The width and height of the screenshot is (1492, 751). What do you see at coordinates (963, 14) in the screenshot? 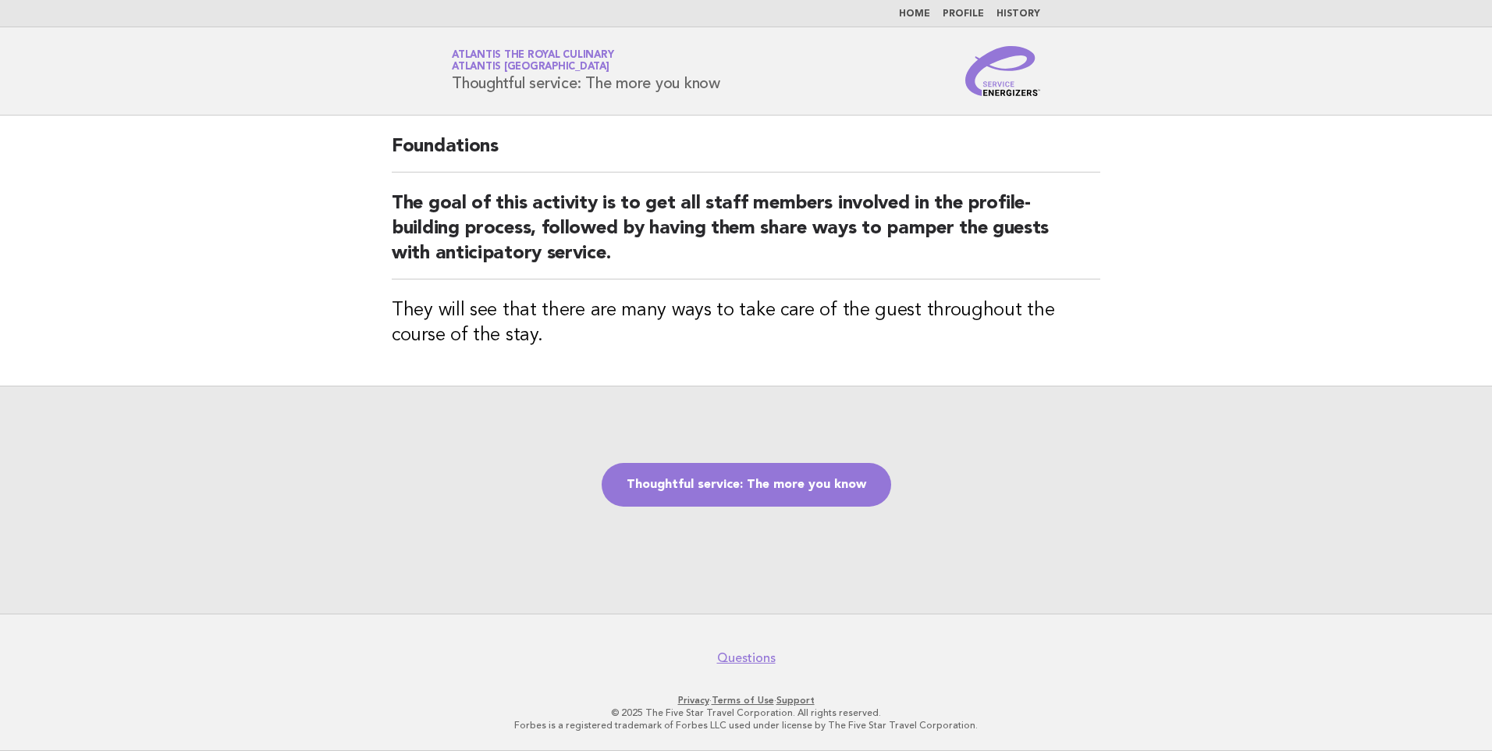
I see `a: Profile` at bounding box center [963, 14].